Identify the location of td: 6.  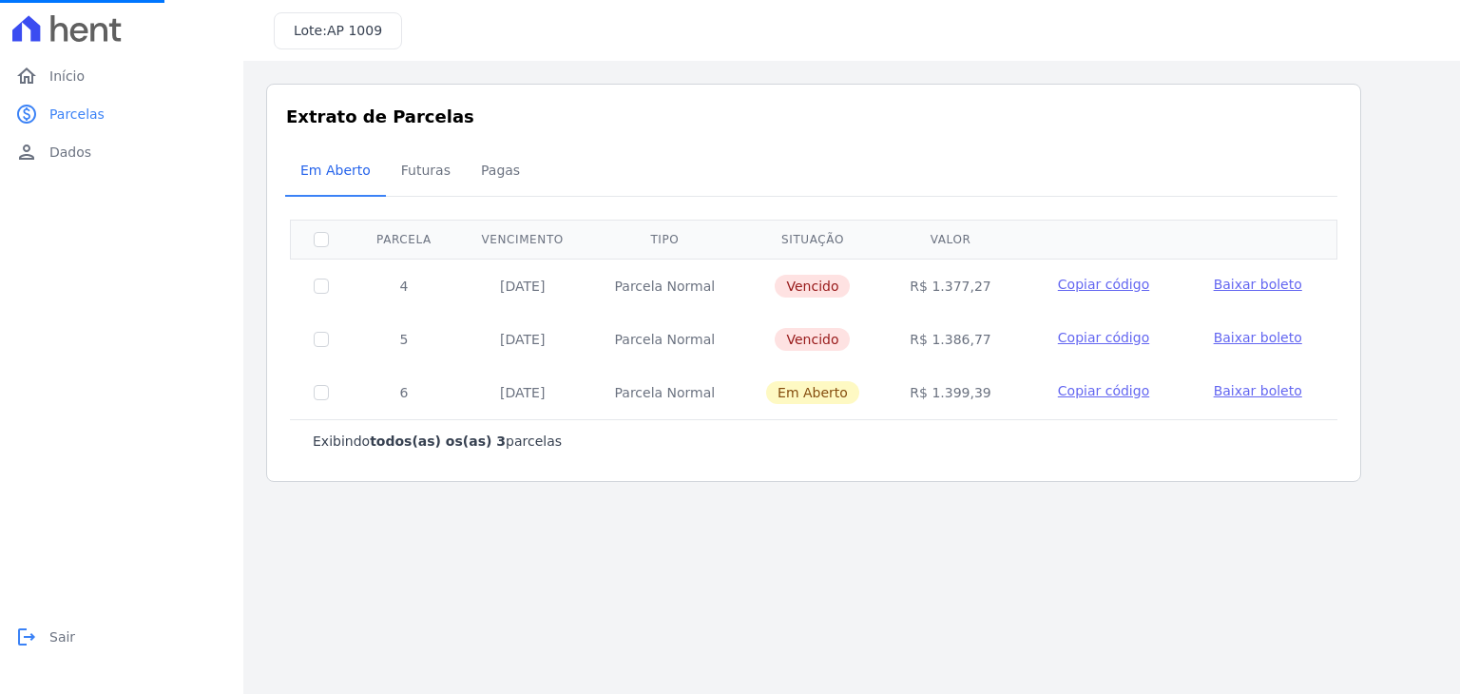
(404, 392).